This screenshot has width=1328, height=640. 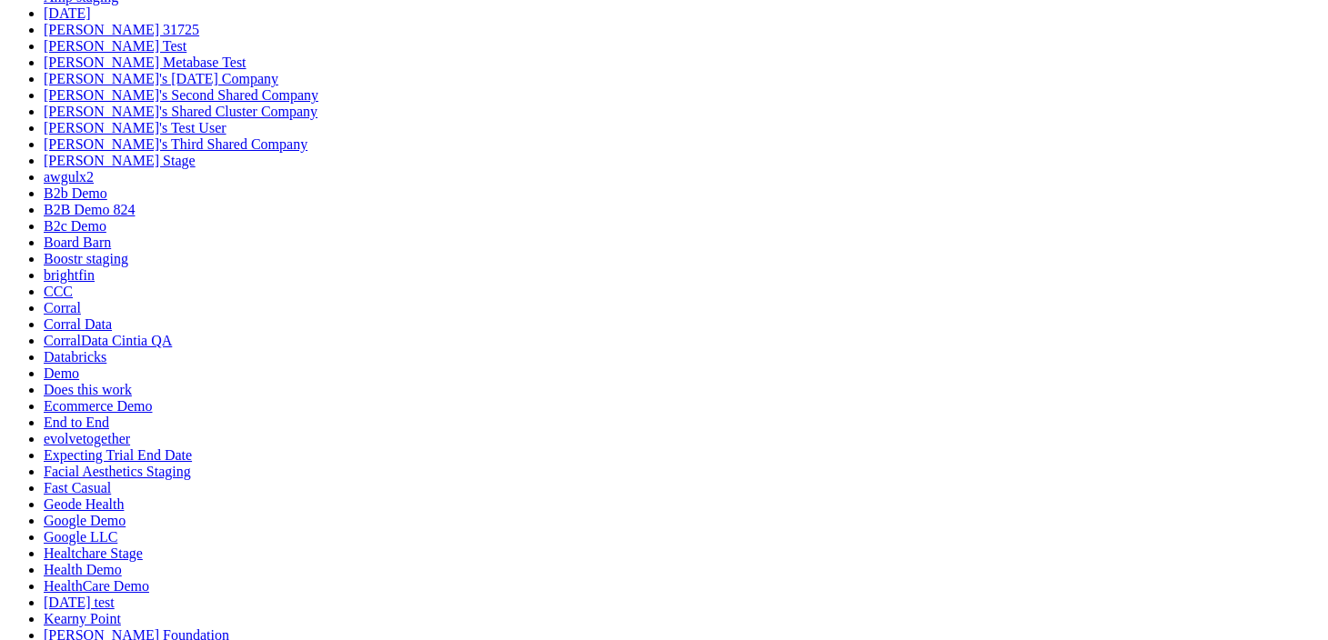 I want to click on a: Does this work, so click(x=87, y=389).